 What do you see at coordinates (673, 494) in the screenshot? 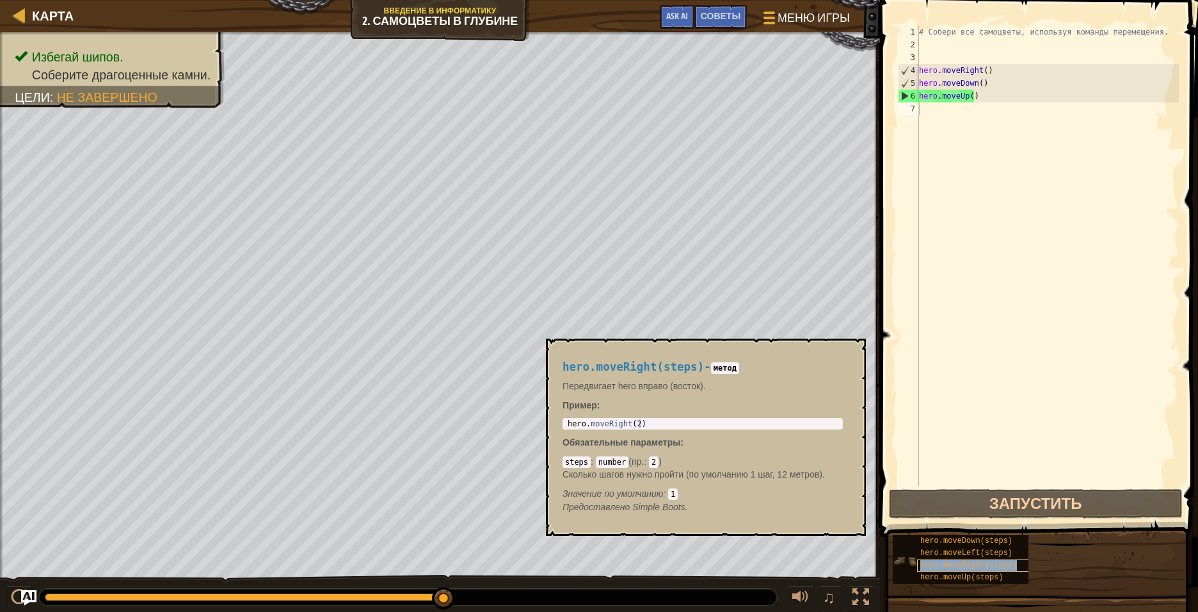
I see `code: 1` at bounding box center [673, 494].